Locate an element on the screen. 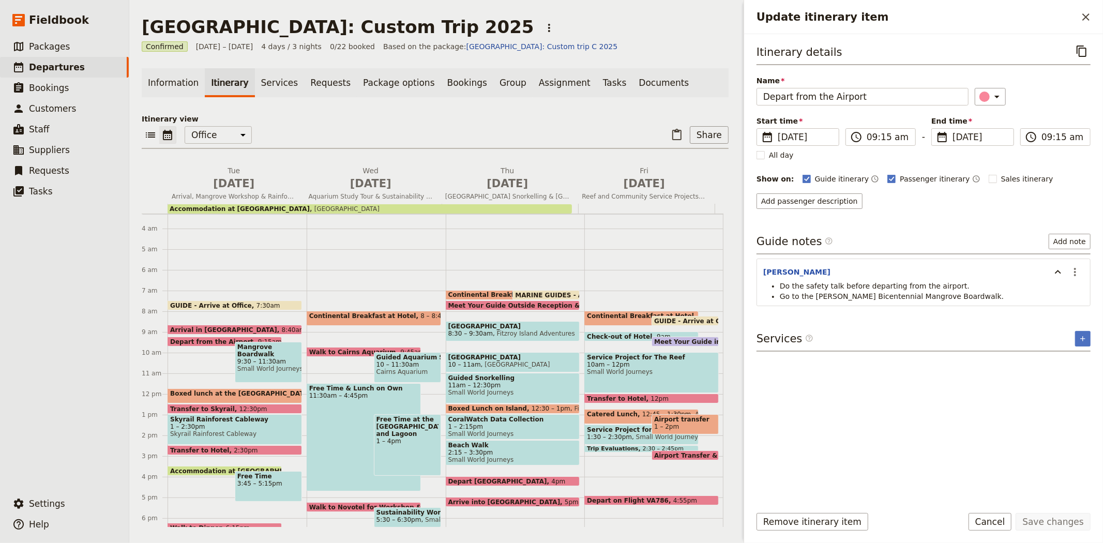  div: Transfer to Hotel2:30pm is located at coordinates (235, 450).